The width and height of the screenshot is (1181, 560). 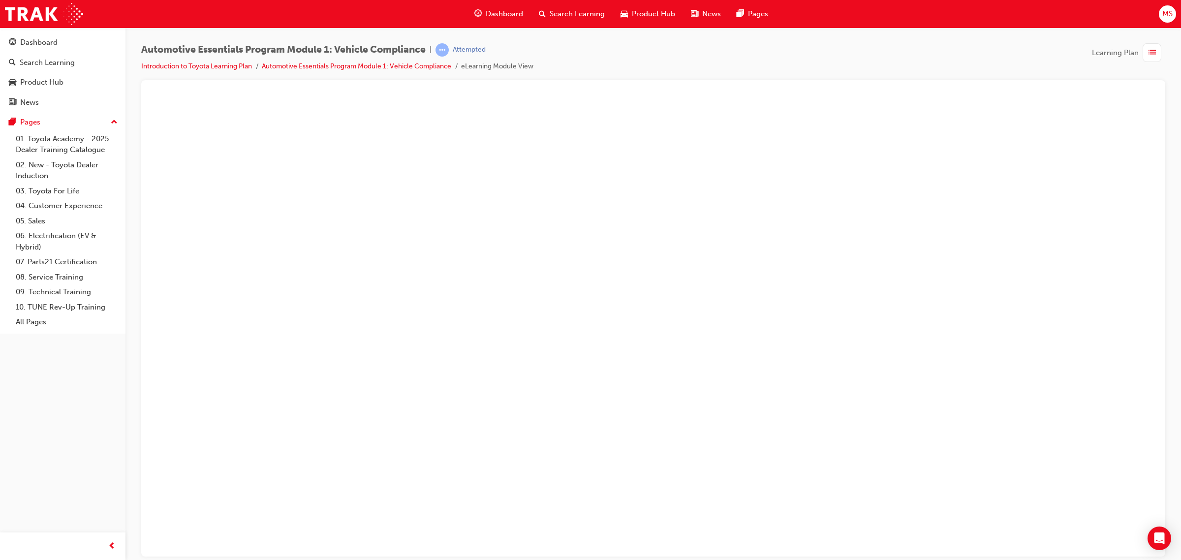 I want to click on a: search-iconSearch Learning, so click(x=572, y=14).